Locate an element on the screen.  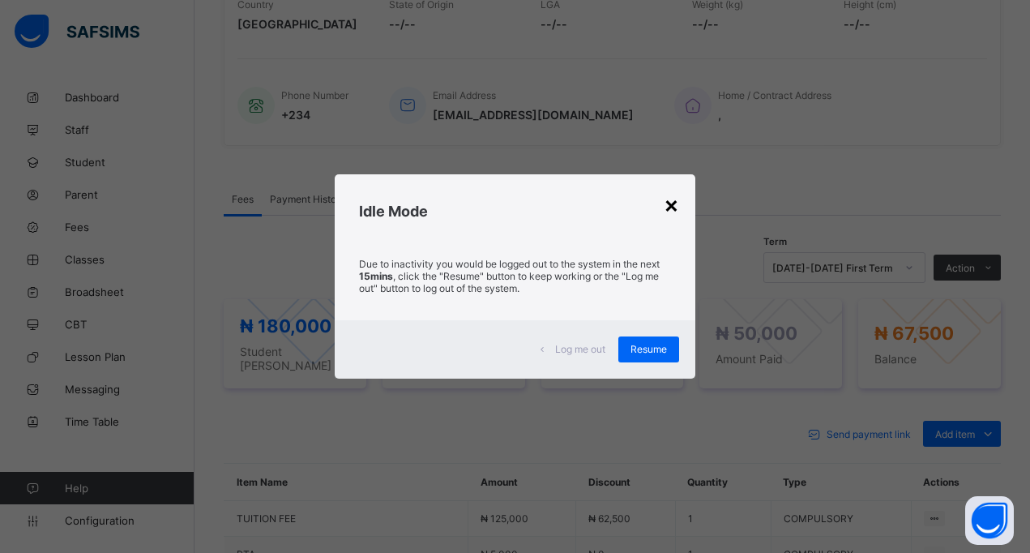
h2: Idle Mode is located at coordinates (515, 211).